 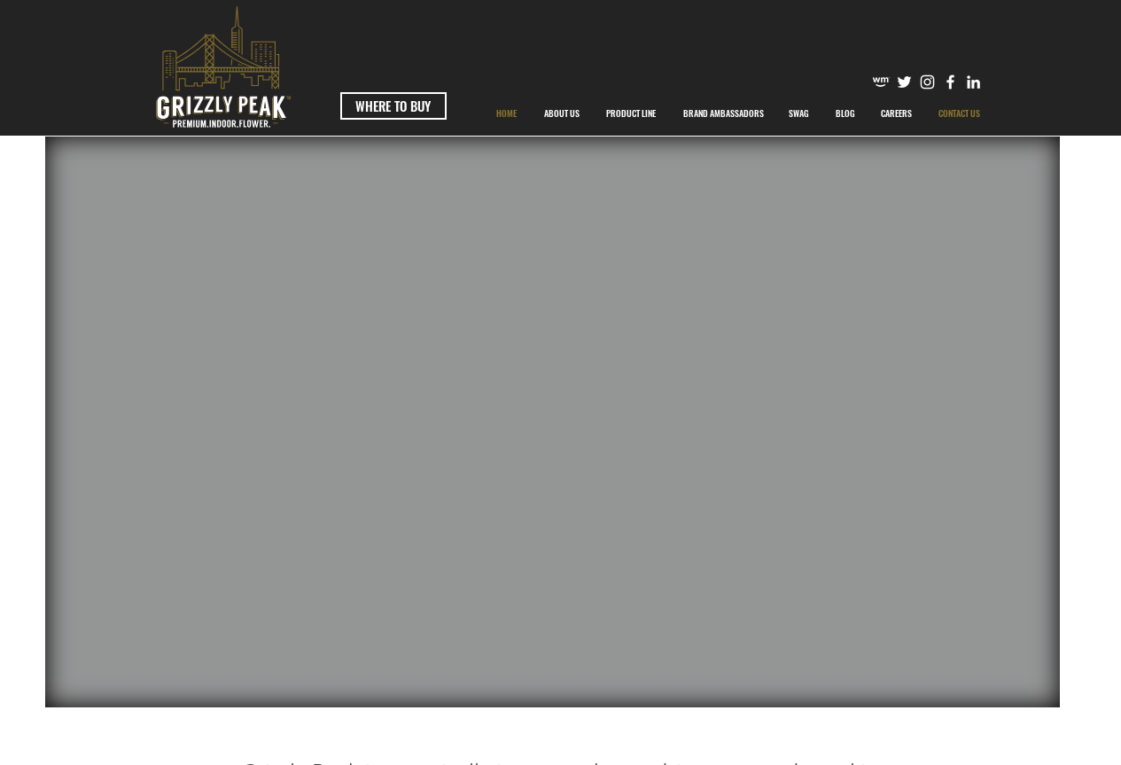 What do you see at coordinates (950, 82) in the screenshot?
I see `a: Facebook` at bounding box center [950, 82].